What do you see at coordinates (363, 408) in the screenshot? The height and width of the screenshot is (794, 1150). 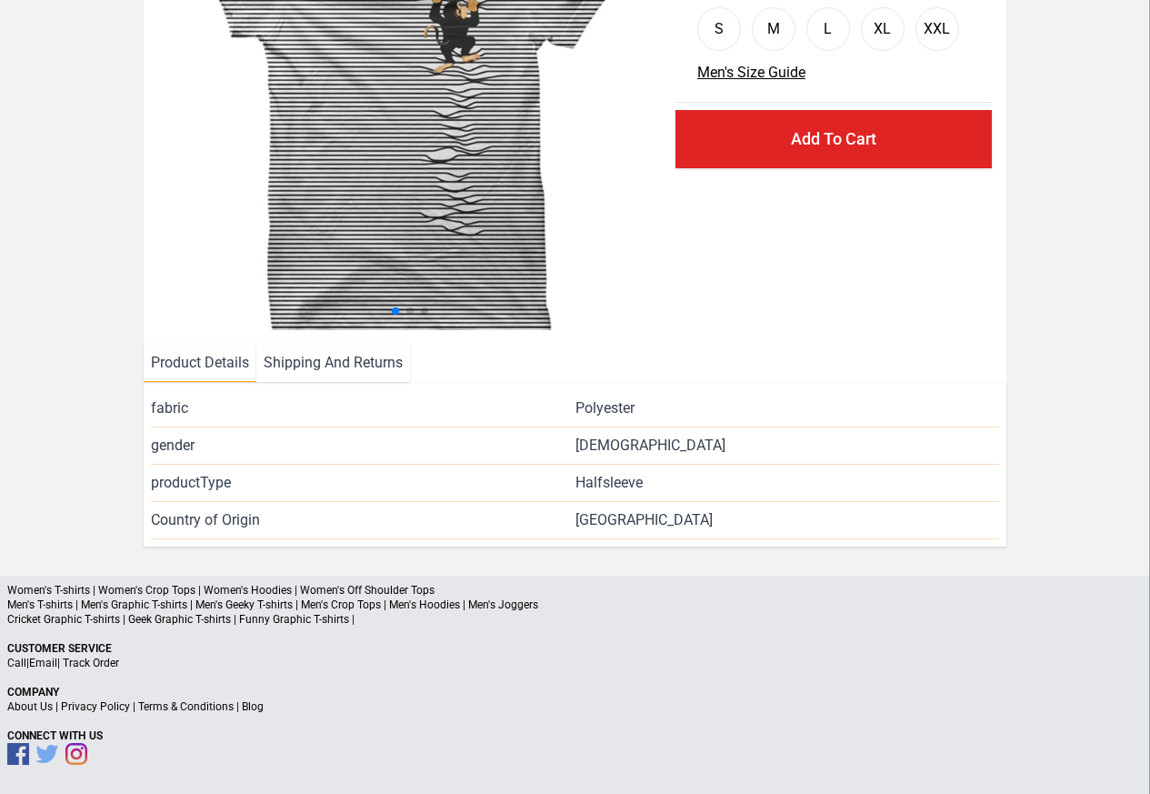 I see `span: fabric` at bounding box center [363, 408].